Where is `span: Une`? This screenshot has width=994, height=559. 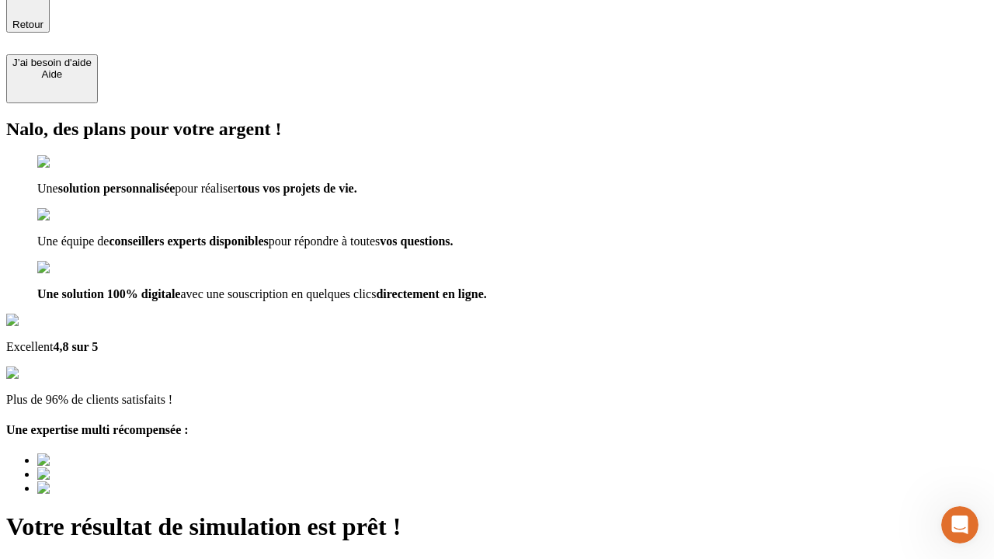 span: Une is located at coordinates (47, 188).